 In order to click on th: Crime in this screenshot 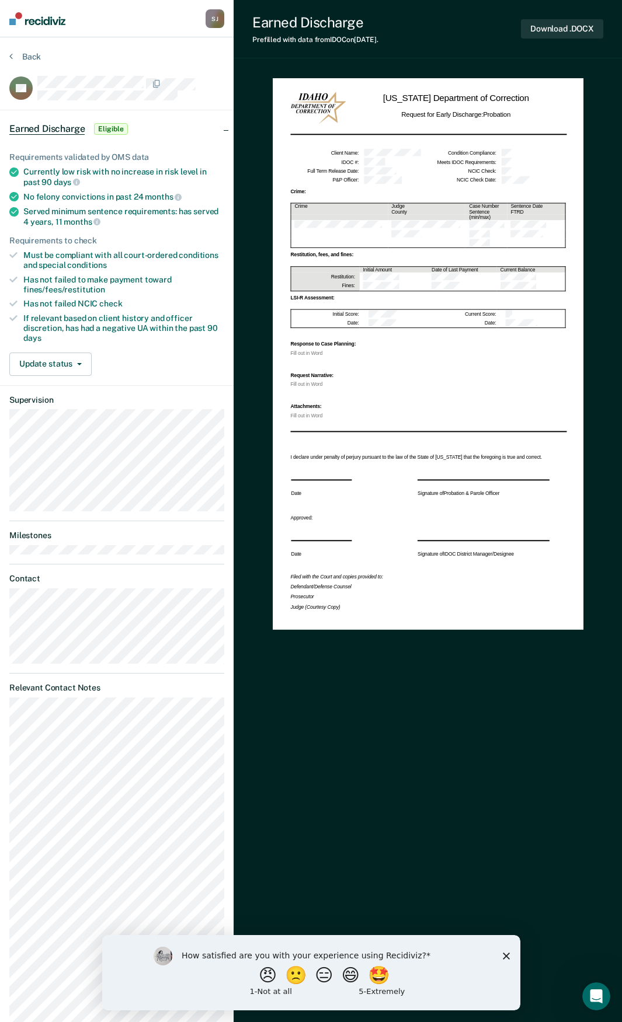, I will do `click(339, 206)`.